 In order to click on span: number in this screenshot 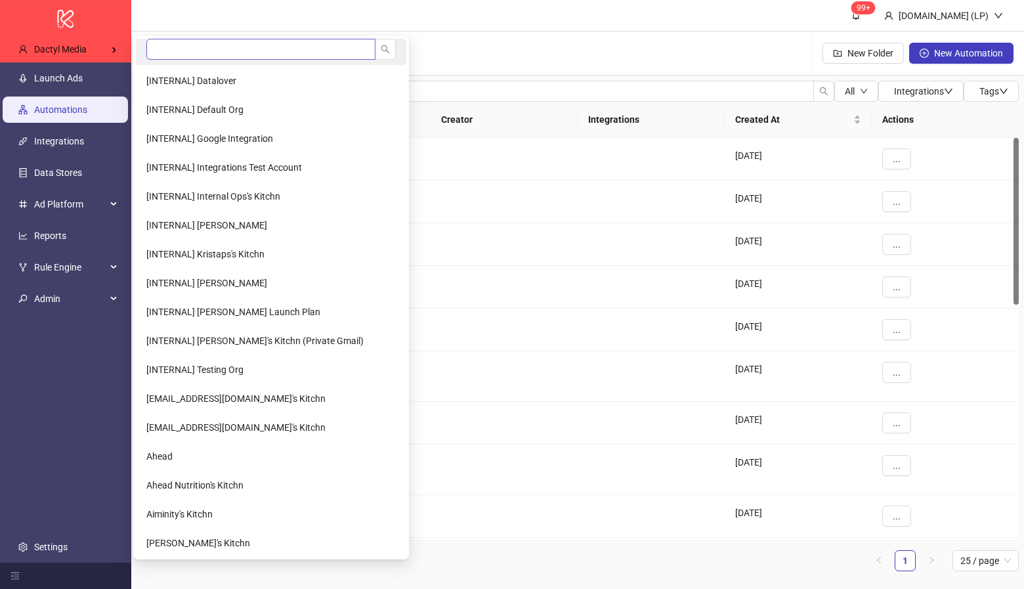, I will do `click(23, 204)`.